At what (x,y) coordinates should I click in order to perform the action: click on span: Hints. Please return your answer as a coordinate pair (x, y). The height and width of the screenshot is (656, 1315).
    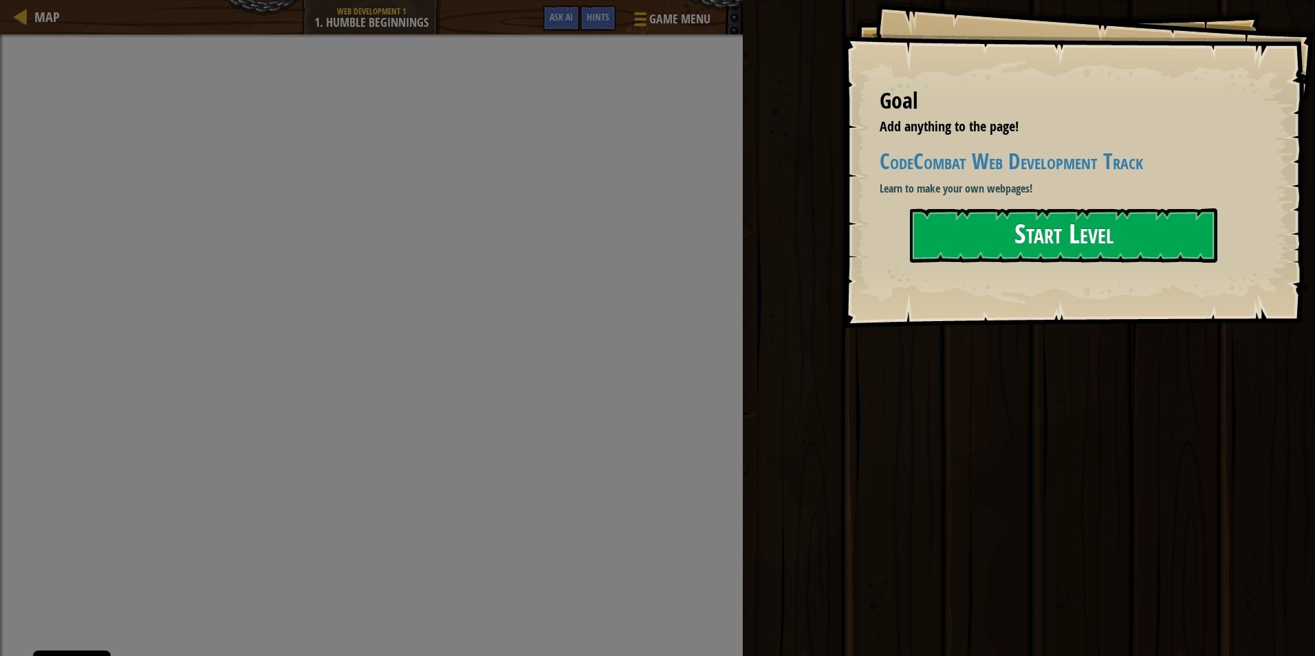
    Looking at the image, I should click on (597, 17).